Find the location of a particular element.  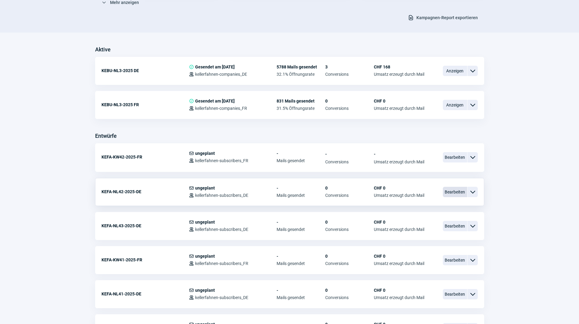

span: 831 Mails gesendet is located at coordinates (301, 101).